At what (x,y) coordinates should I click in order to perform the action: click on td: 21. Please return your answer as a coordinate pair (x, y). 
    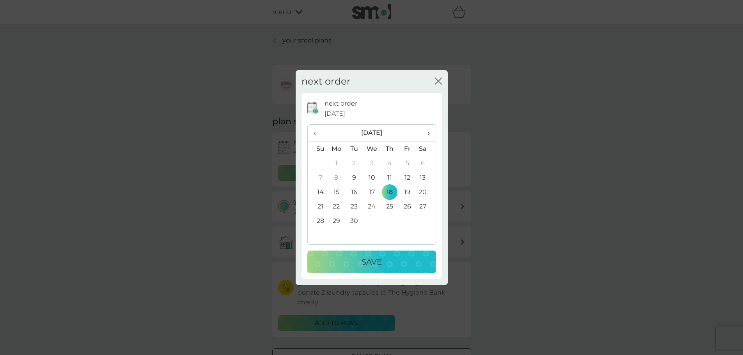
    Looking at the image, I should click on (317, 206).